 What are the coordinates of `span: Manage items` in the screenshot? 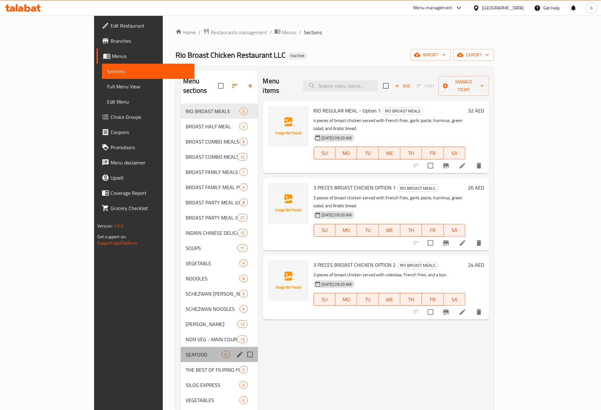 It's located at (464, 86).